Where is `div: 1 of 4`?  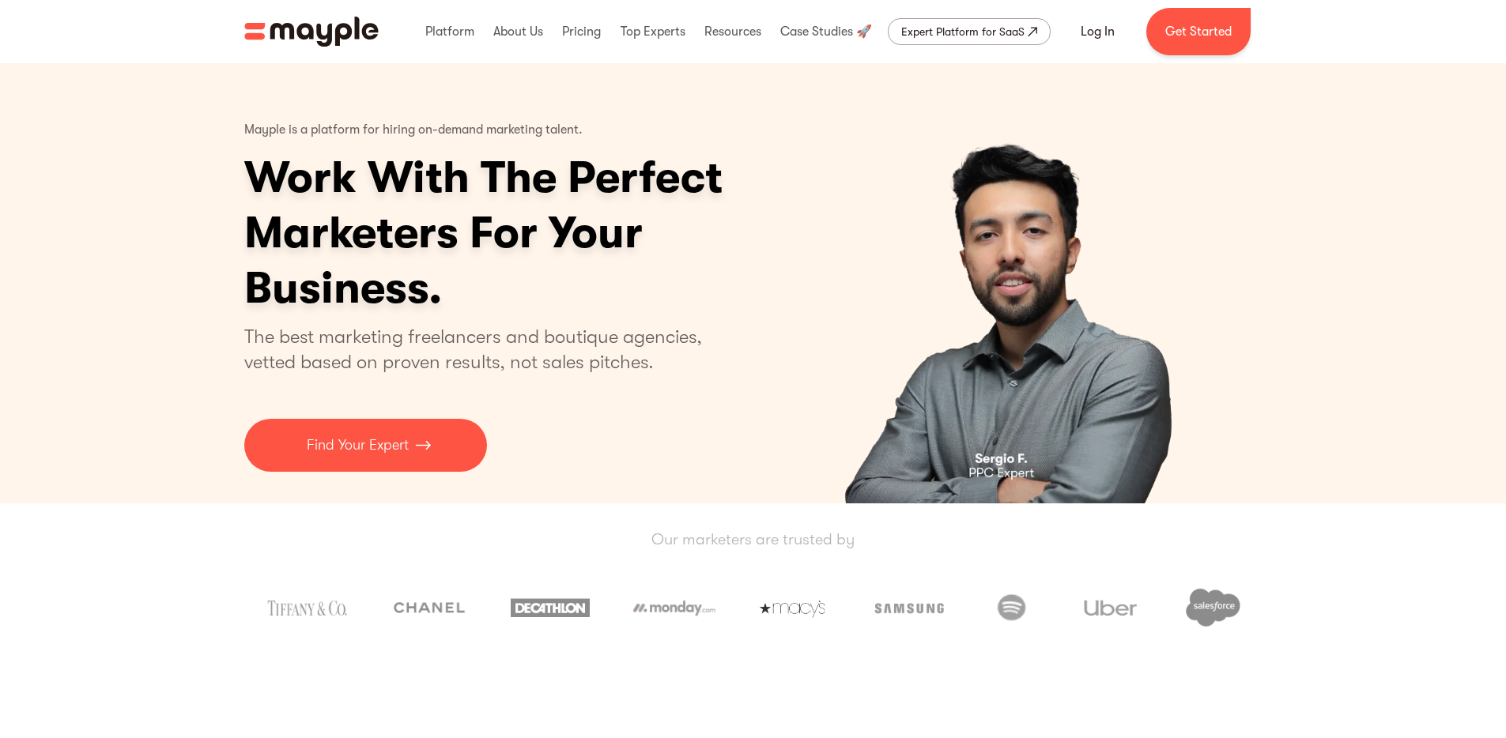 div: 1 of 4 is located at coordinates (1015, 283).